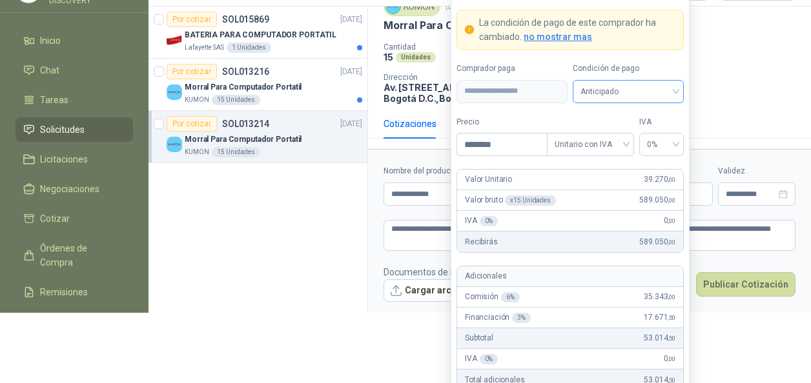 The image size is (811, 383). I want to click on p: BATERIA PARA COMPUTADOR PORTATIL, so click(260, 35).